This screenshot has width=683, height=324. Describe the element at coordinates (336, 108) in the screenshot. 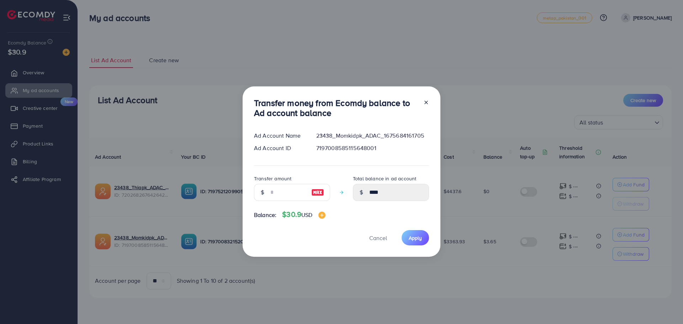

I see `h3: Transfer money from Ecomdy balance to Ad account balance` at that location.